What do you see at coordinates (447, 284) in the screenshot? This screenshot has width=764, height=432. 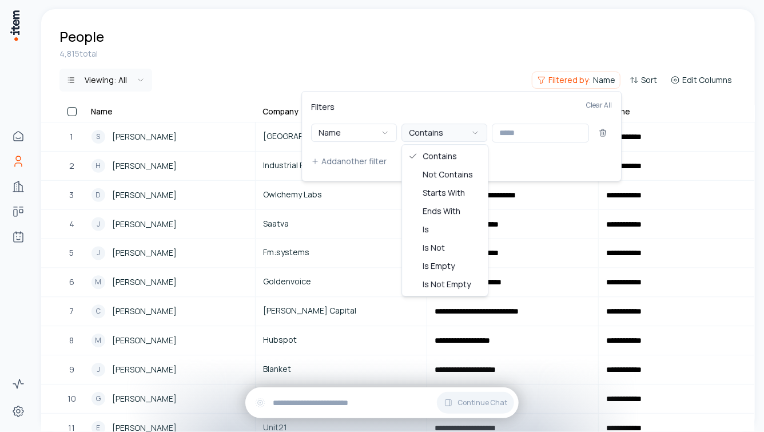 I see `span: Is Not Empty` at bounding box center [447, 284].